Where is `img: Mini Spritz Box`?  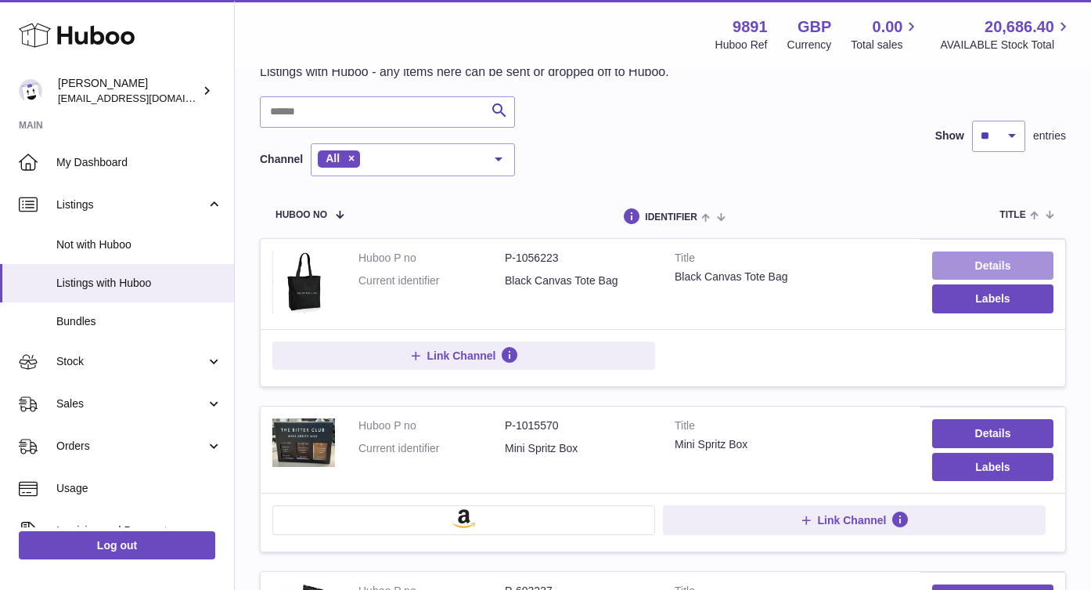
img: Mini Spritz Box is located at coordinates (304, 442).